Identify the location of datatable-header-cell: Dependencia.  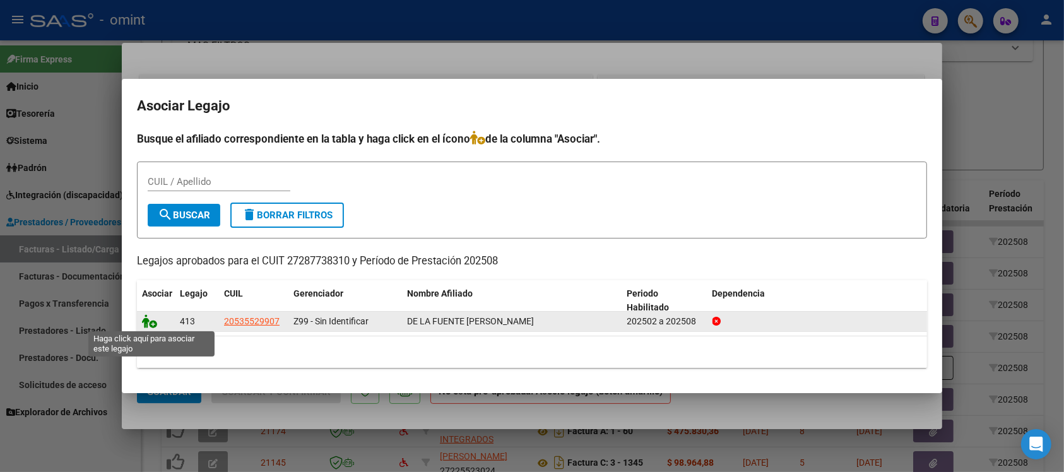
(818, 301).